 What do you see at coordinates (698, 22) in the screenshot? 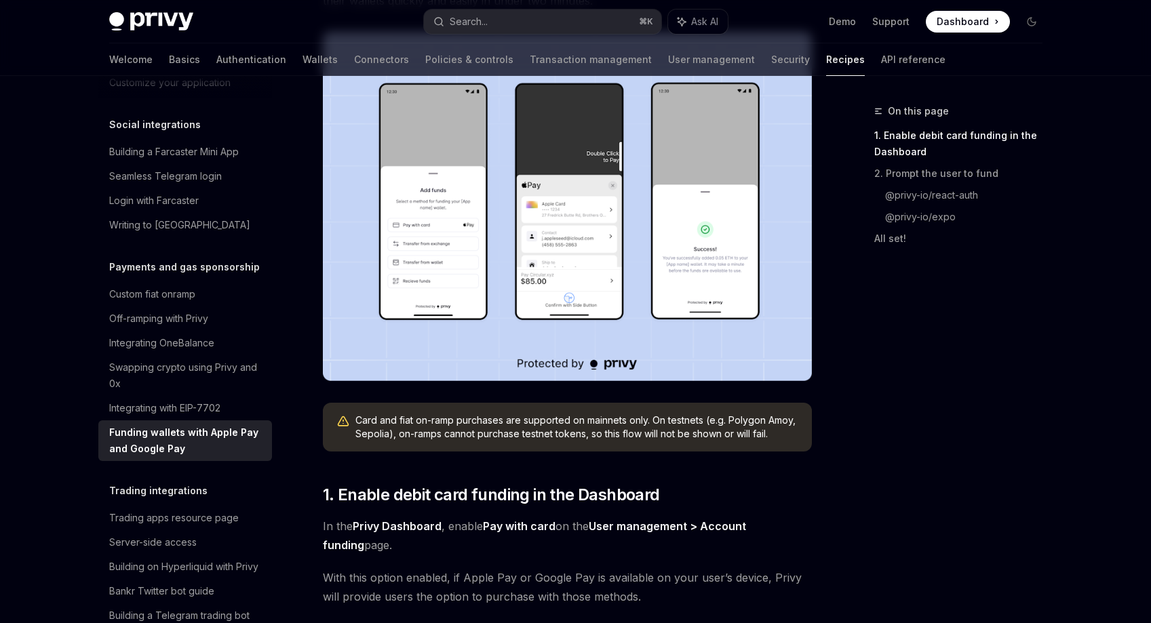
I see `button: Ask AI` at bounding box center [698, 22].